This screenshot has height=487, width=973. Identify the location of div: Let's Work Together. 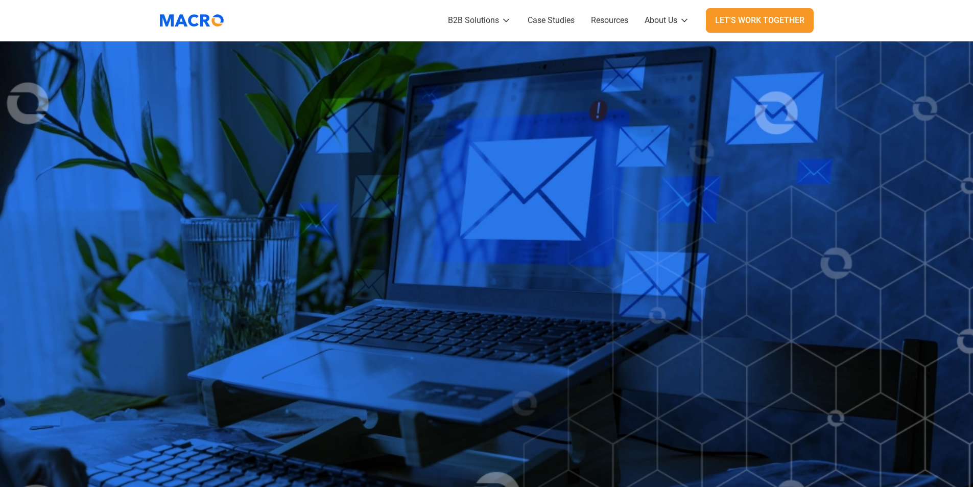
(760, 20).